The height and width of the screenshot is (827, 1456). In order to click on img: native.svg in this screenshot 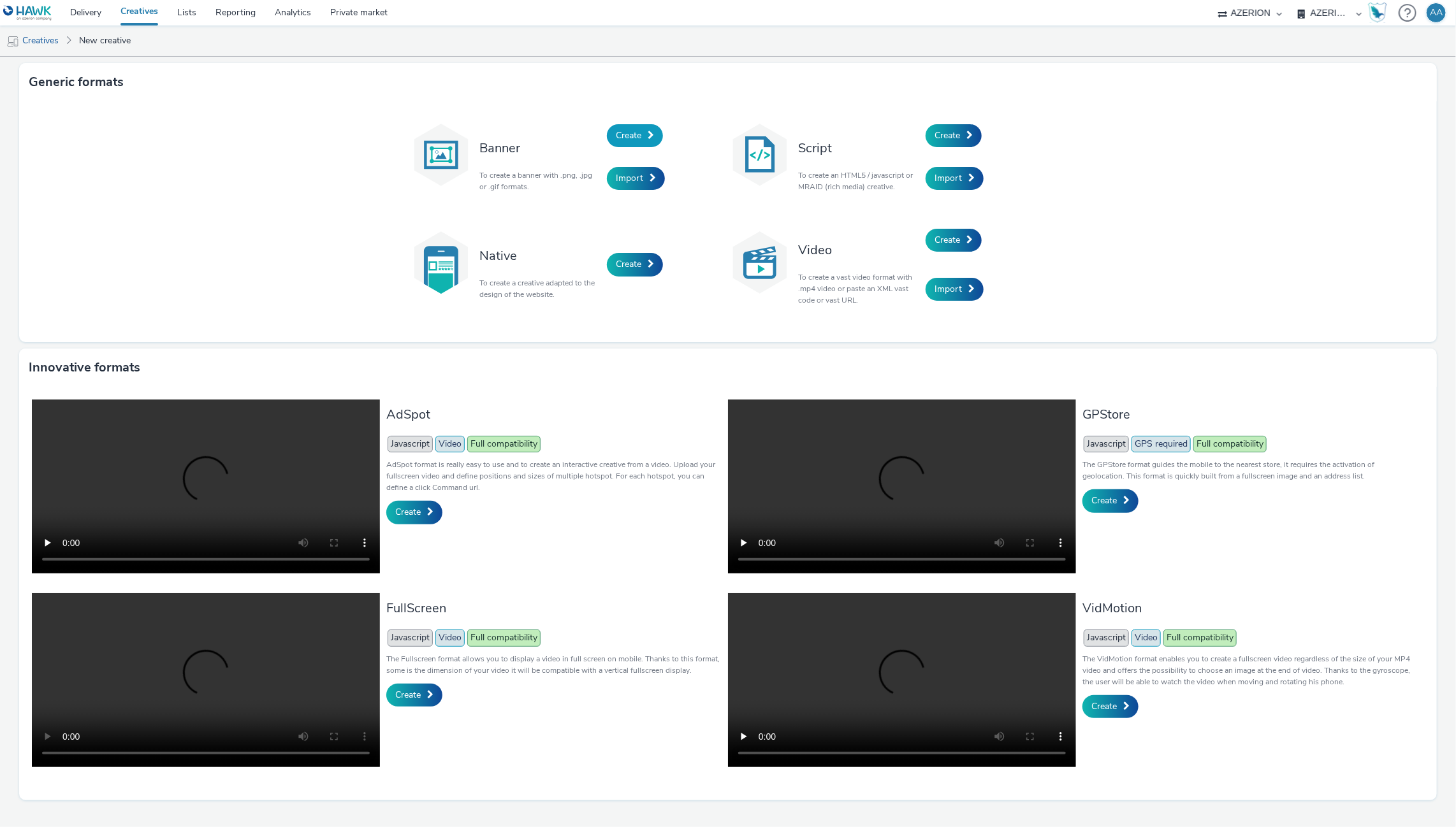, I will do `click(441, 263)`.